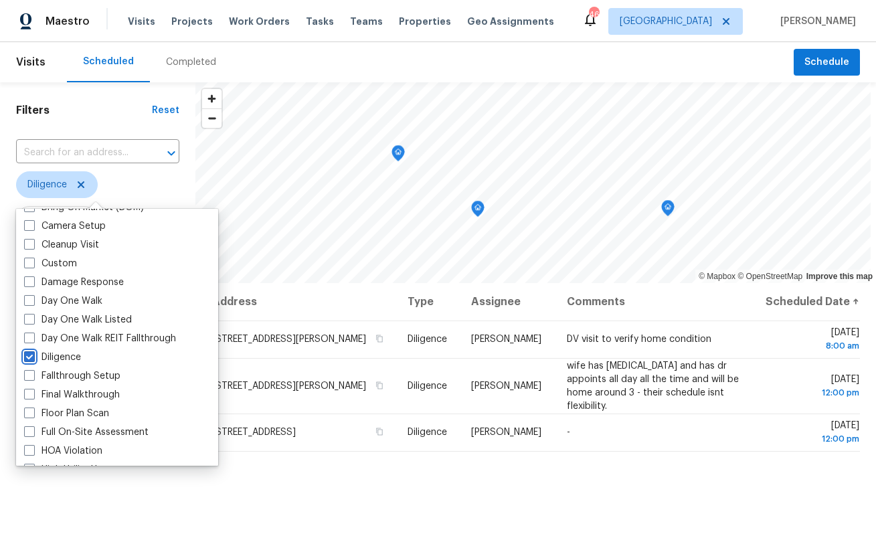  What do you see at coordinates (717, 277) in the screenshot?
I see `a: Mapbox` at bounding box center [717, 277].